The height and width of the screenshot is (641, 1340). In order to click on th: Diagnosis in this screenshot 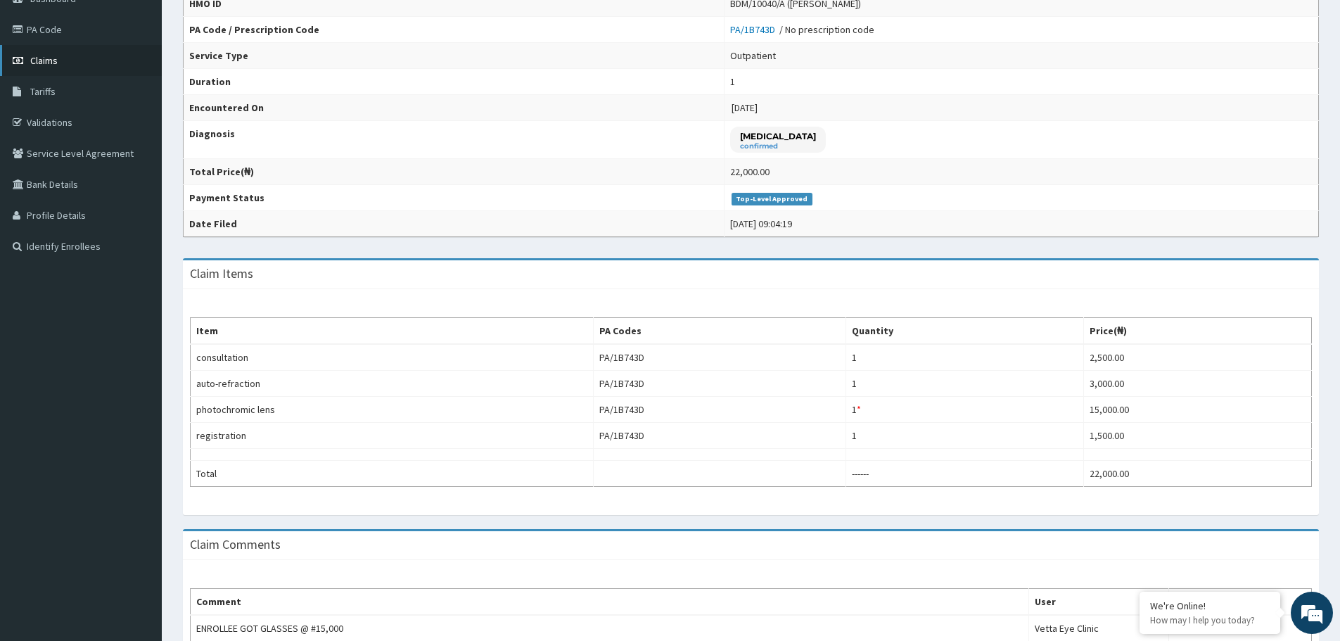, I will do `click(454, 140)`.